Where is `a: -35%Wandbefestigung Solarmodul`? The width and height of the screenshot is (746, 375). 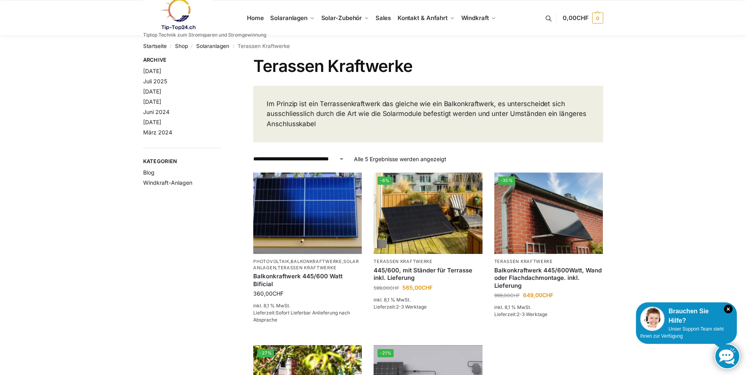 a: -35%Wandbefestigung Solarmodul is located at coordinates (548, 213).